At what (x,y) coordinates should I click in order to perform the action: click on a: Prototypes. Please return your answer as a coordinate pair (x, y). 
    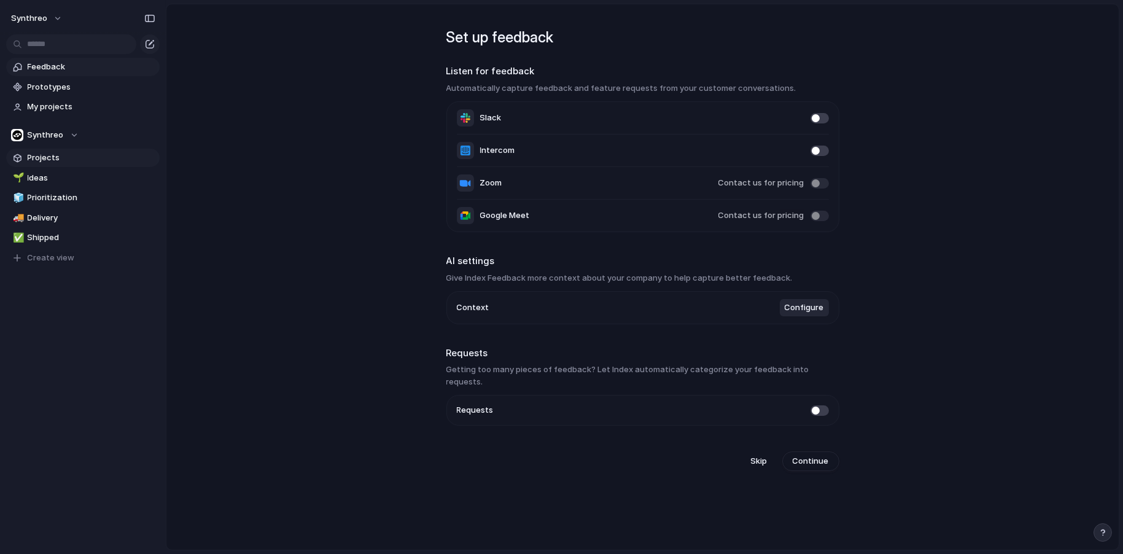
    Looking at the image, I should click on (83, 87).